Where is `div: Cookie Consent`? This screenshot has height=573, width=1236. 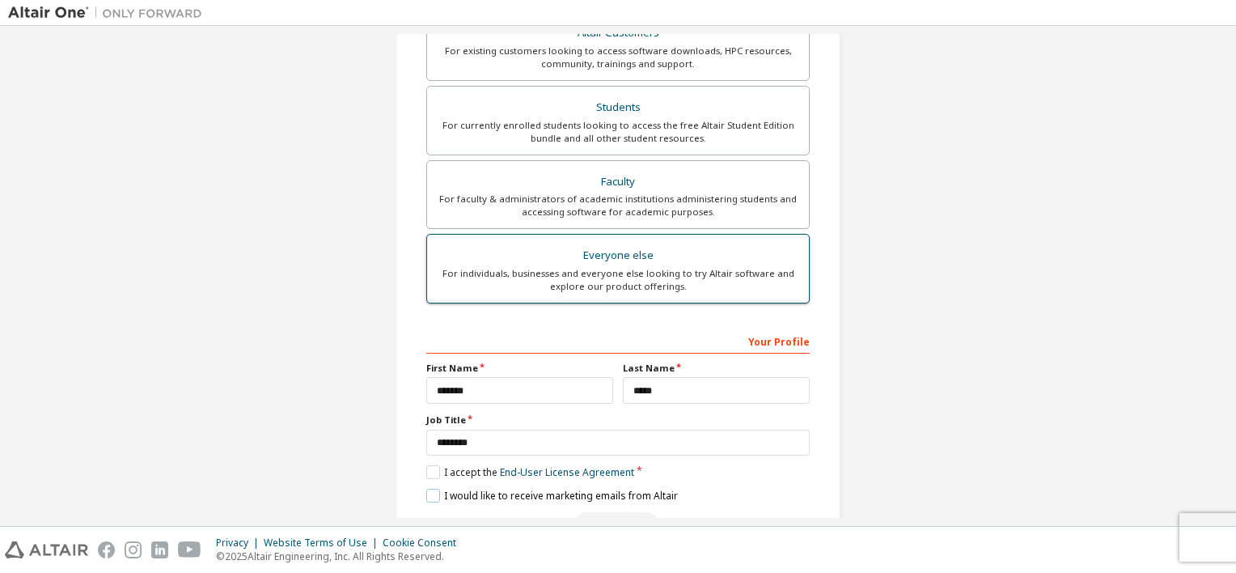
div: Cookie Consent is located at coordinates (424, 543).